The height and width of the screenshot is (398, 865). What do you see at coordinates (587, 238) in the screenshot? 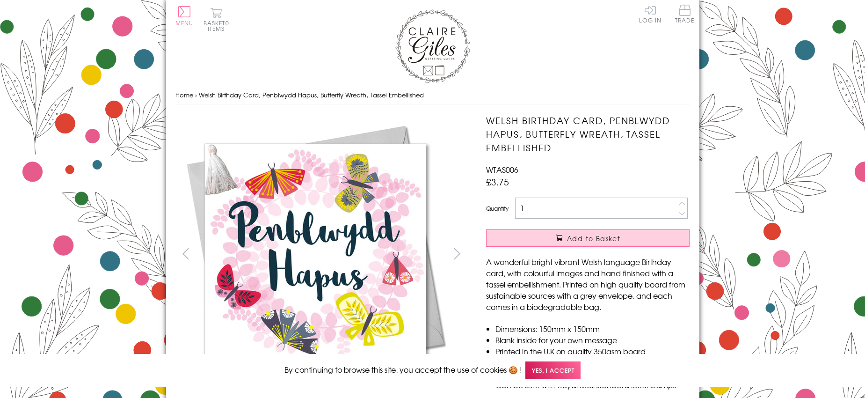
I see `button: Add to Basket` at bounding box center [587, 238].